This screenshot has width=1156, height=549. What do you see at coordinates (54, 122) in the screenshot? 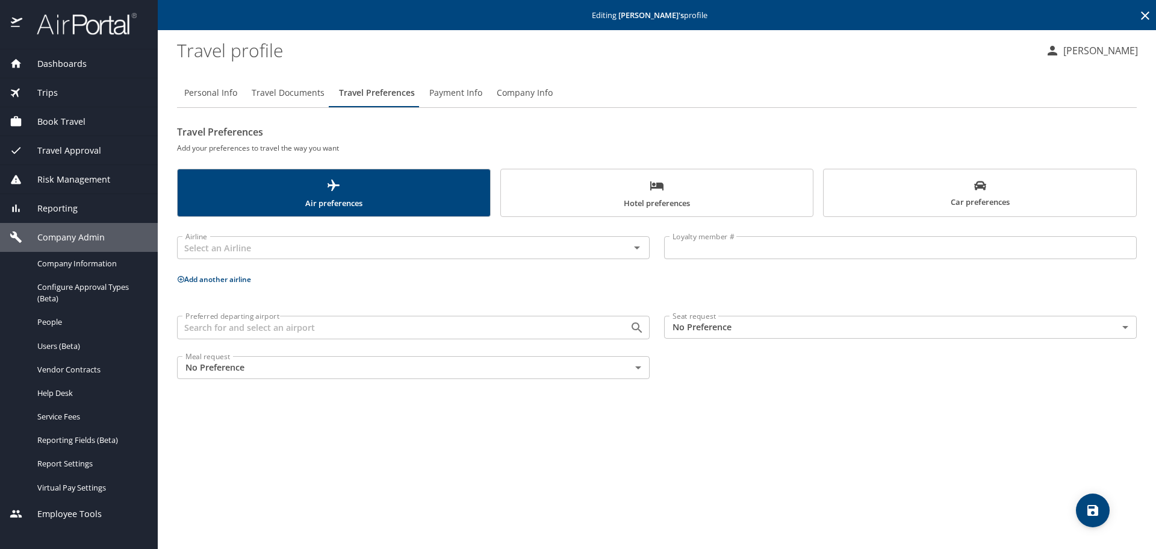
I see `span: Book Travel` at bounding box center [54, 122].